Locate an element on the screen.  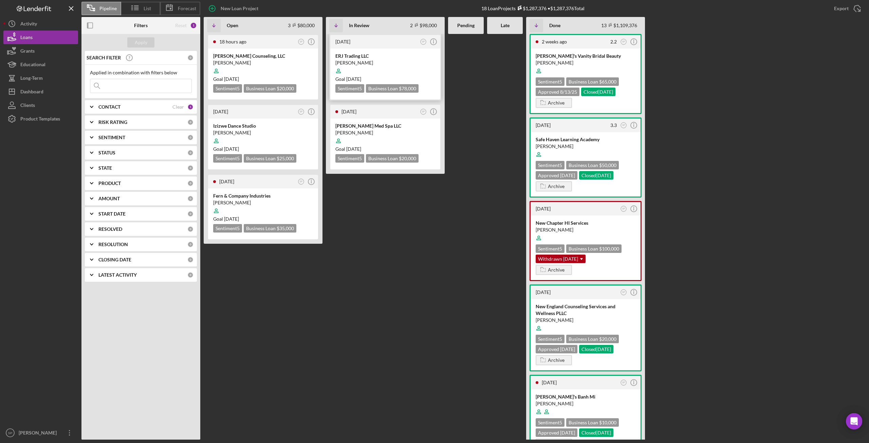
button: Grants is located at coordinates (41, 51).